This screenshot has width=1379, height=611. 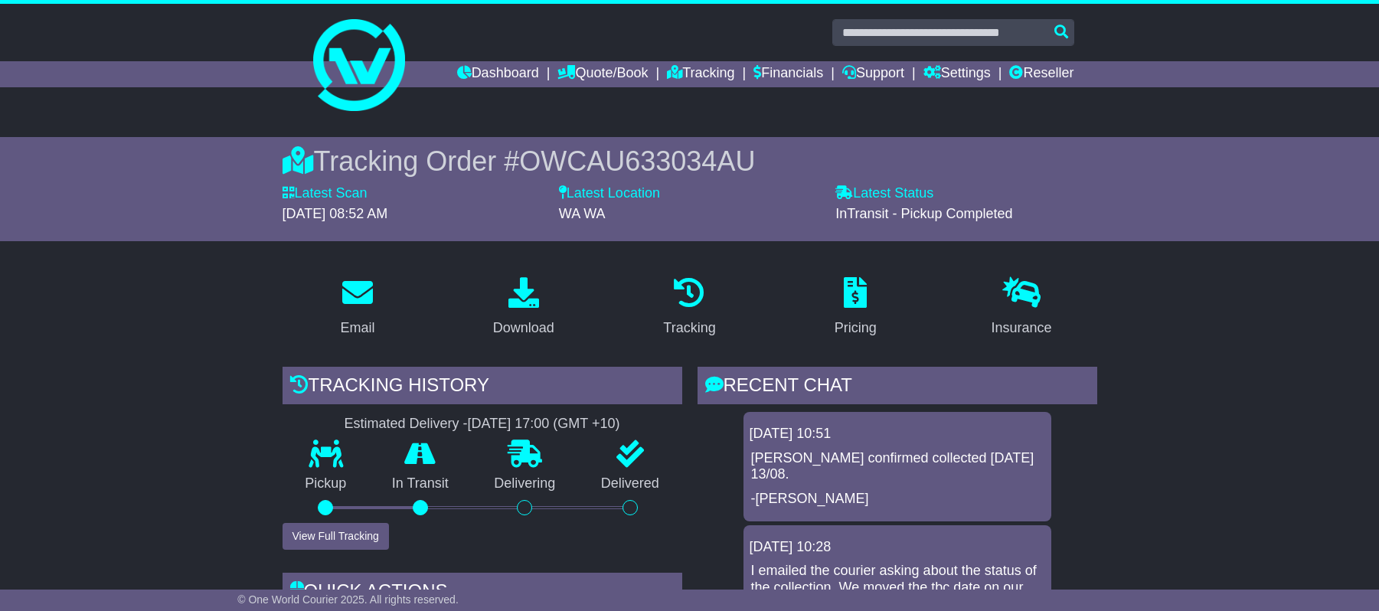 What do you see at coordinates (1041, 74) in the screenshot?
I see `a: Reseller` at bounding box center [1041, 74].